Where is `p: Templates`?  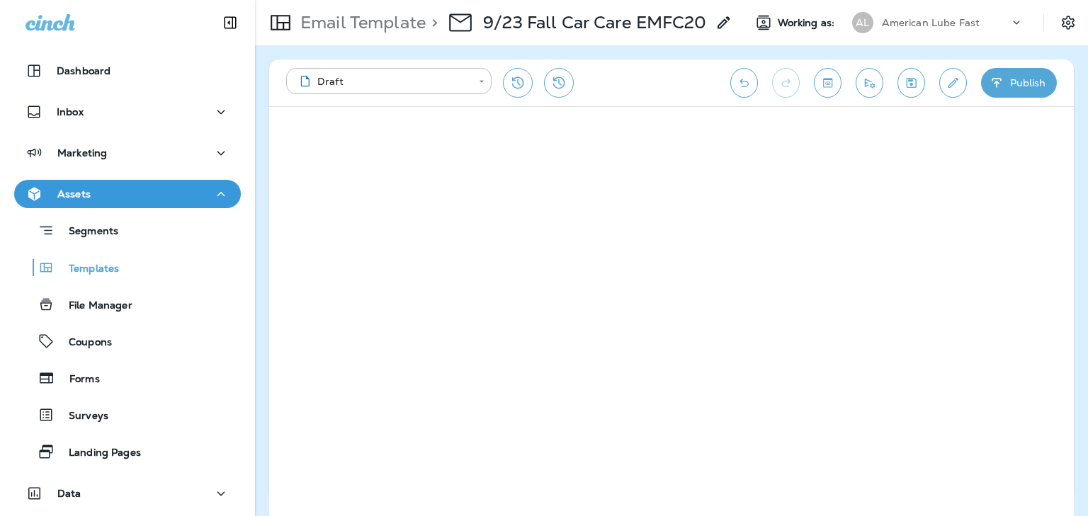 p: Templates is located at coordinates (86, 269).